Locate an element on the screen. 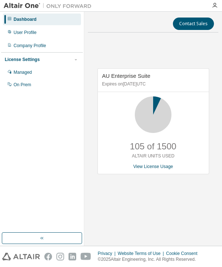 The width and height of the screenshot is (222, 267). img: Altair One is located at coordinates (49, 6).